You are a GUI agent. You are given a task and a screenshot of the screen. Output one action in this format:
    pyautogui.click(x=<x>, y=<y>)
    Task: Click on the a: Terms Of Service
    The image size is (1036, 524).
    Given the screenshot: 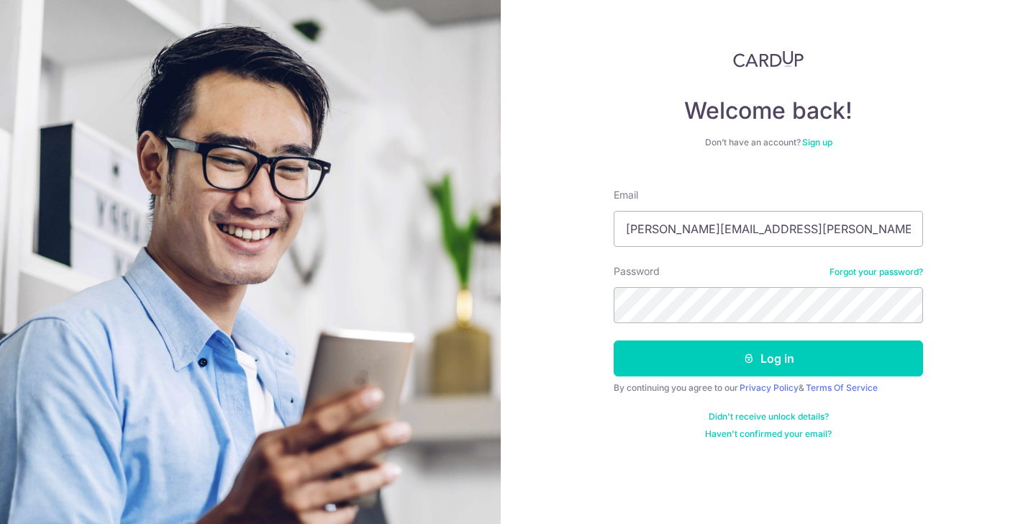 What is the action you would take?
    pyautogui.click(x=842, y=387)
    